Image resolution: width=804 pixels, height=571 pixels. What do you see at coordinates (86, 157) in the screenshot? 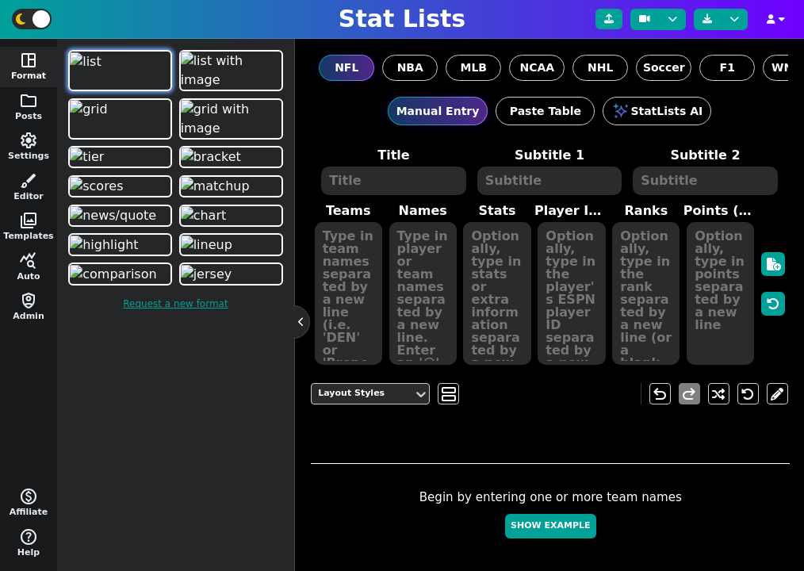
I see `img: tier` at bounding box center [86, 157].